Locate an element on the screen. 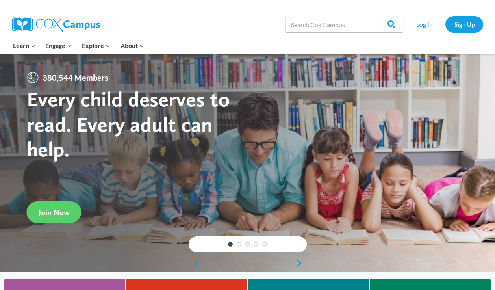 Image resolution: width=495 pixels, height=290 pixels. a: 5 is located at coordinates (265, 244).